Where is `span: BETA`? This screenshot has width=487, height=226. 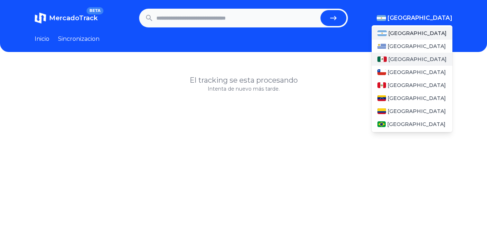
span: BETA is located at coordinates (95, 11).